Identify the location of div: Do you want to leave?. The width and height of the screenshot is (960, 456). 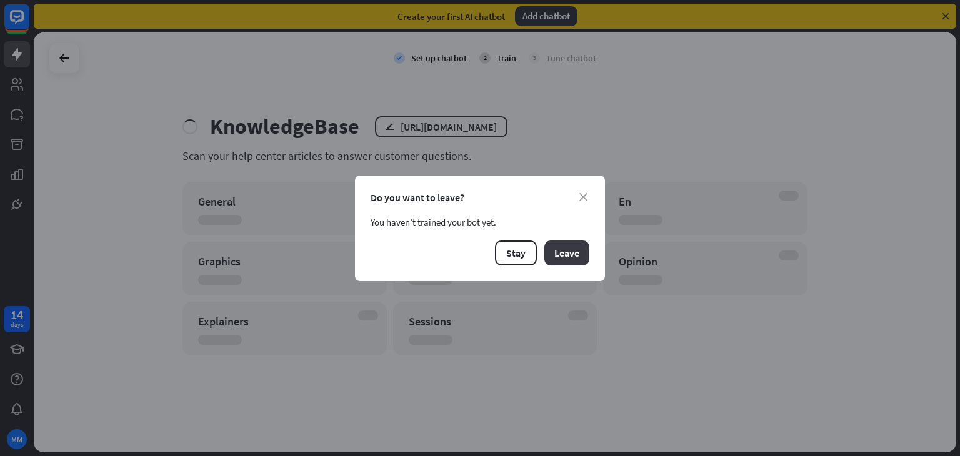
(480, 198).